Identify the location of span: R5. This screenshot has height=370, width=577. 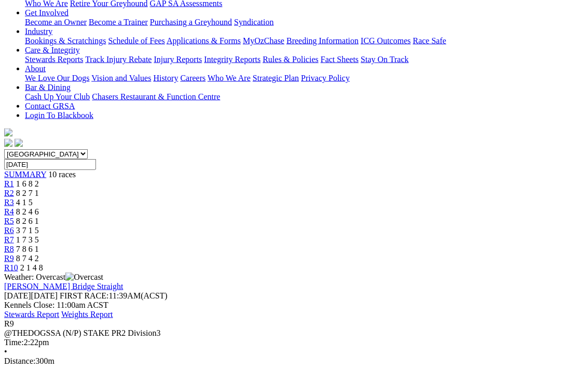
(9, 221).